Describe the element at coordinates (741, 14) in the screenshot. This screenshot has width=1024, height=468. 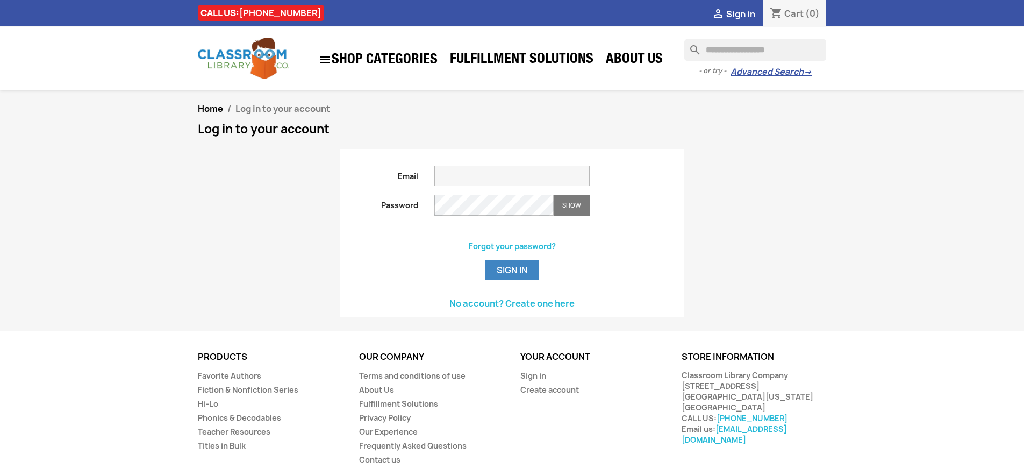
I see `span: Sign in` at that location.